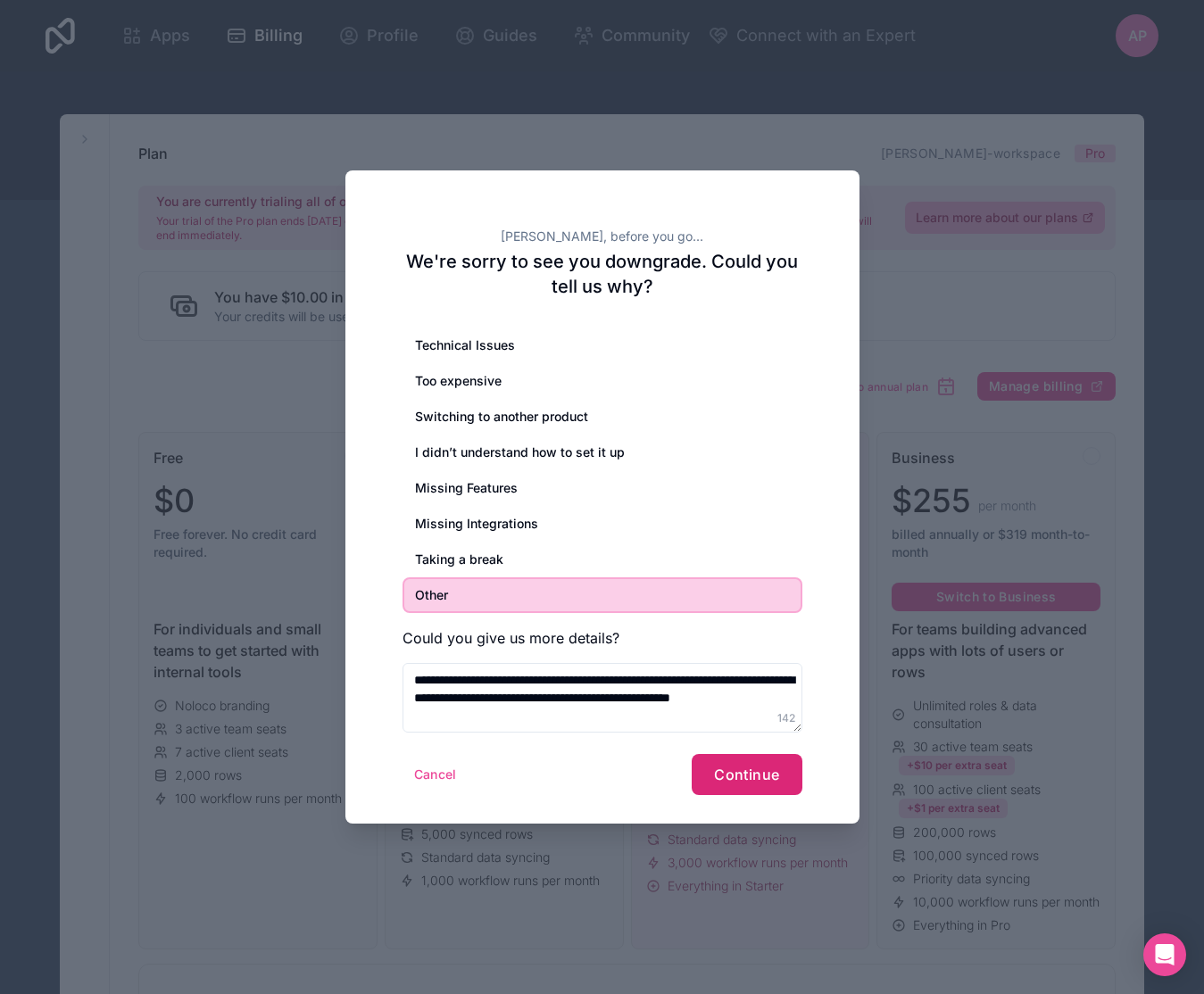  What do you see at coordinates (746, 774) in the screenshot?
I see `span: Continue` at bounding box center [746, 774].